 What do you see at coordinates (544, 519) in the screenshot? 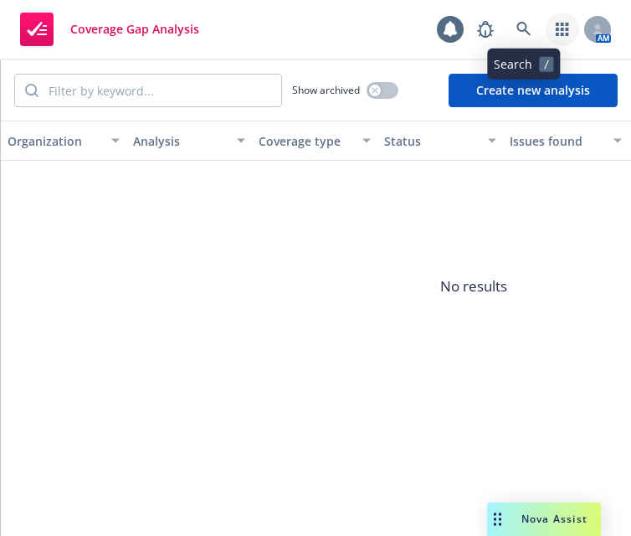
I see `button: Nova Assist` at bounding box center [544, 519].